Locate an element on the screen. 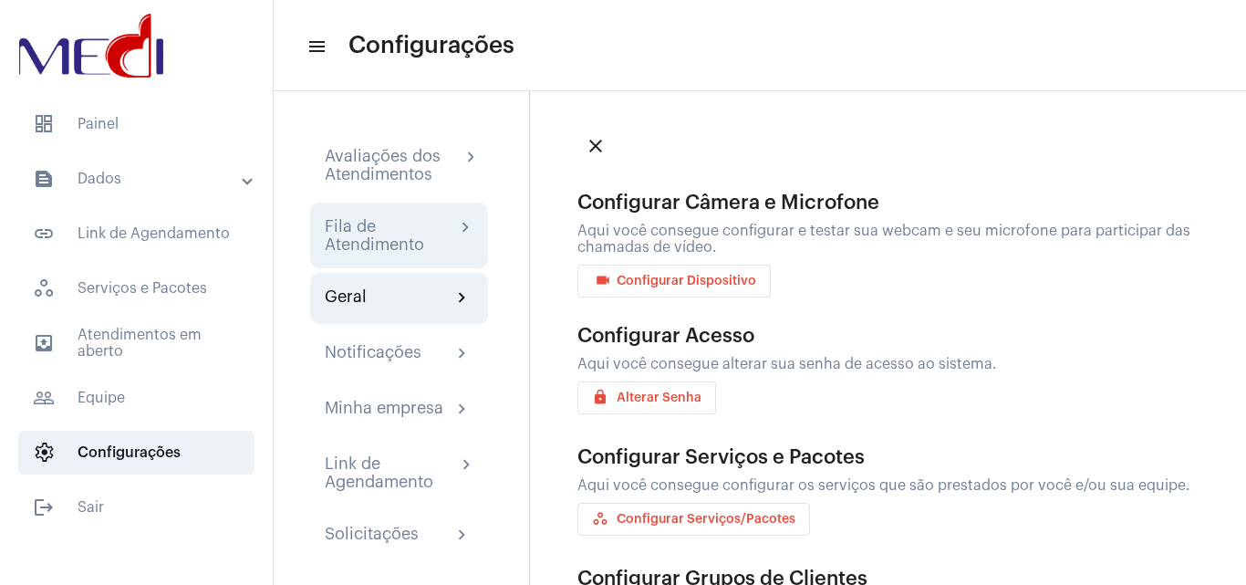 The width and height of the screenshot is (1246, 585). div: Minha empresa is located at coordinates (384, 409).